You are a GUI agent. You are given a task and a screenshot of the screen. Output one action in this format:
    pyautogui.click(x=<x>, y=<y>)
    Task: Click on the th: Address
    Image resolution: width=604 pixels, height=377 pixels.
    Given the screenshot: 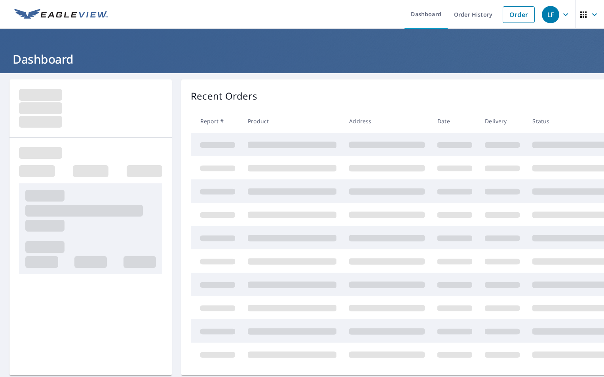 What is the action you would take?
    pyautogui.click(x=387, y=121)
    